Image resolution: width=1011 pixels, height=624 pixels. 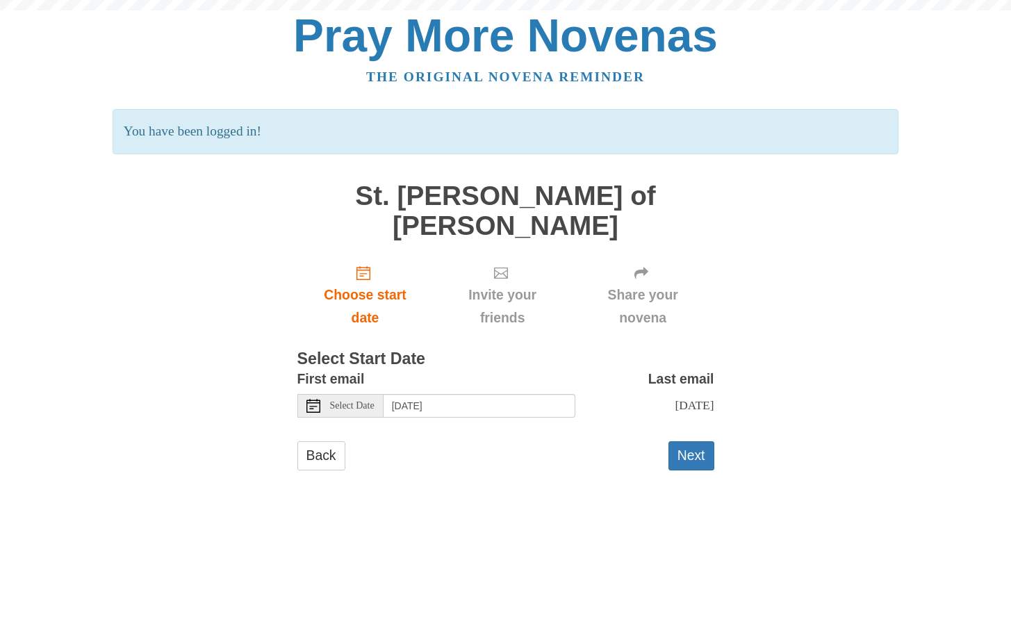 What do you see at coordinates (691, 455) in the screenshot?
I see `button: Next` at bounding box center [691, 455].